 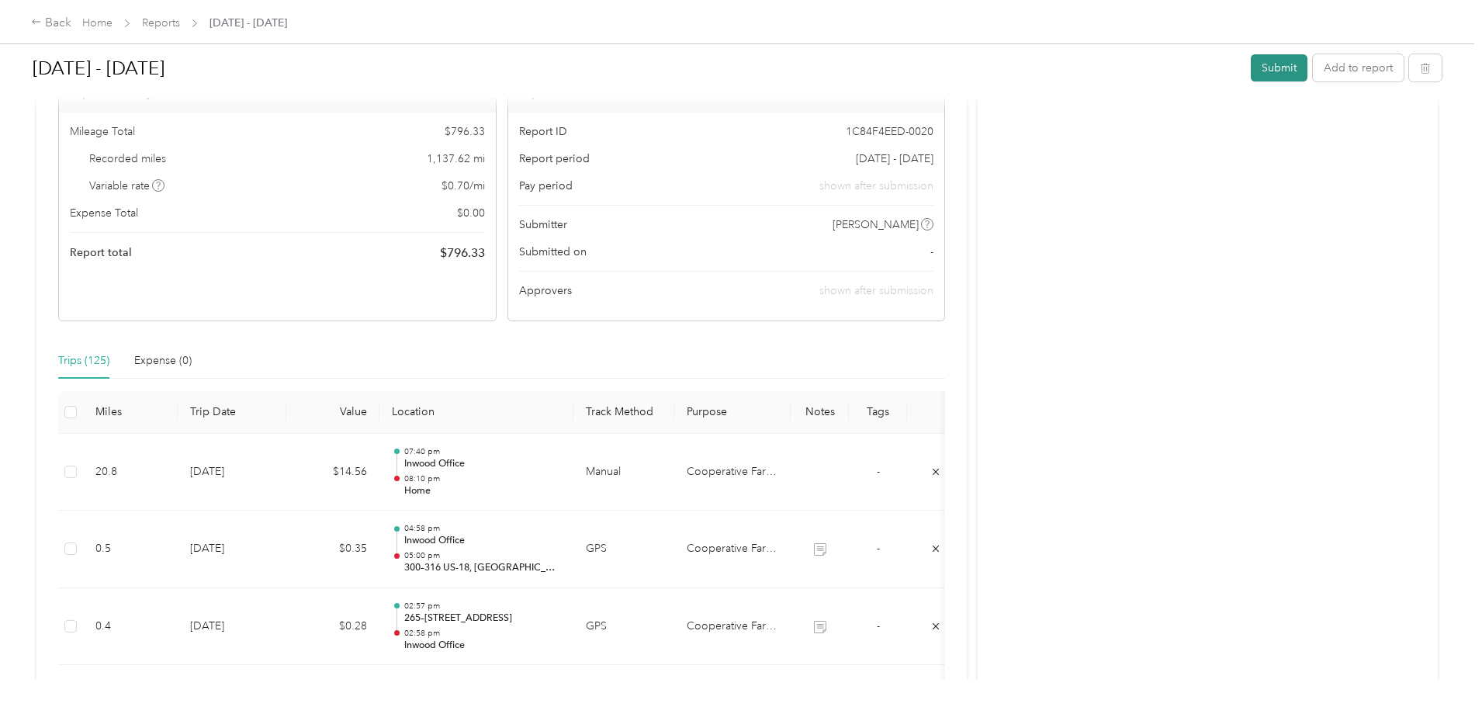 What do you see at coordinates (624, 472) in the screenshot?
I see `td: Manual` at bounding box center [624, 472].